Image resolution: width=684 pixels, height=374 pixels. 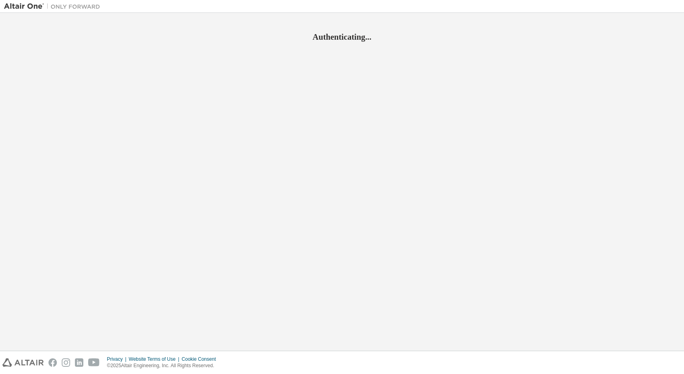 I want to click on div: Privacy, so click(x=118, y=359).